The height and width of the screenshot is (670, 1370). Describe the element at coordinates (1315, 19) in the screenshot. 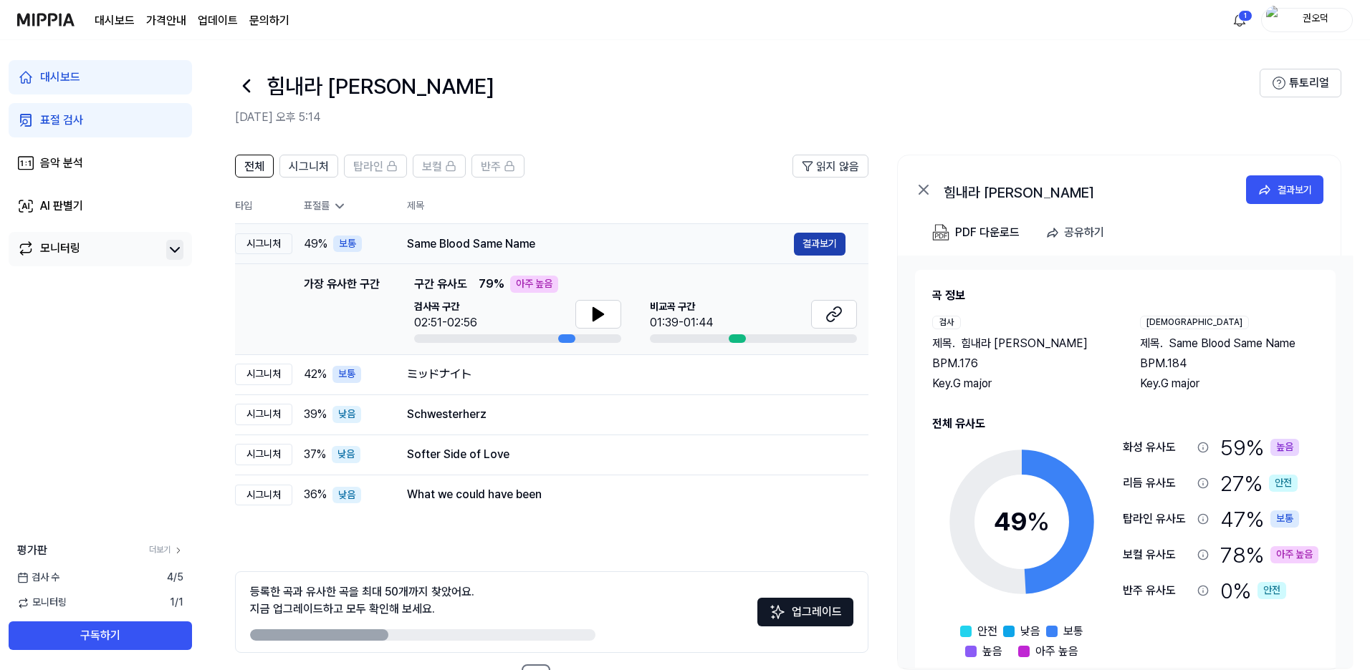

I see `div: 권오덕` at that location.